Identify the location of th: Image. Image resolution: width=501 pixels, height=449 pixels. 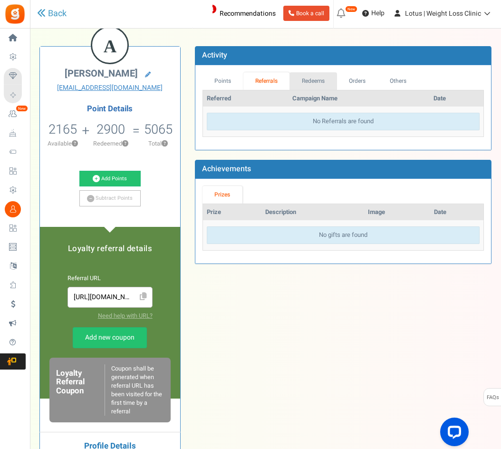
(397, 212).